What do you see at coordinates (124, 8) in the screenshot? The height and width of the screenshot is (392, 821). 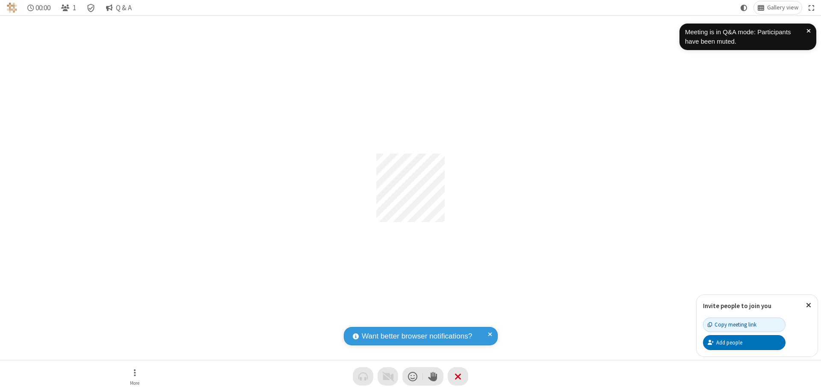 I see `span: Q & A` at bounding box center [124, 8].